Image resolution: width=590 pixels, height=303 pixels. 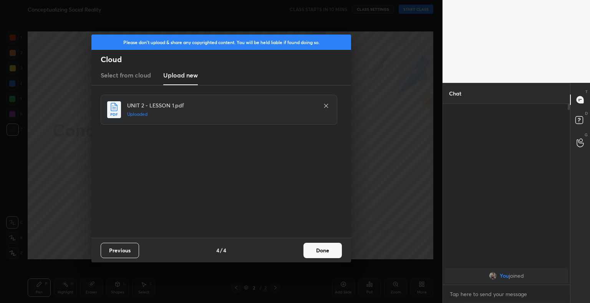 I want to click on button: Previous, so click(x=120, y=251).